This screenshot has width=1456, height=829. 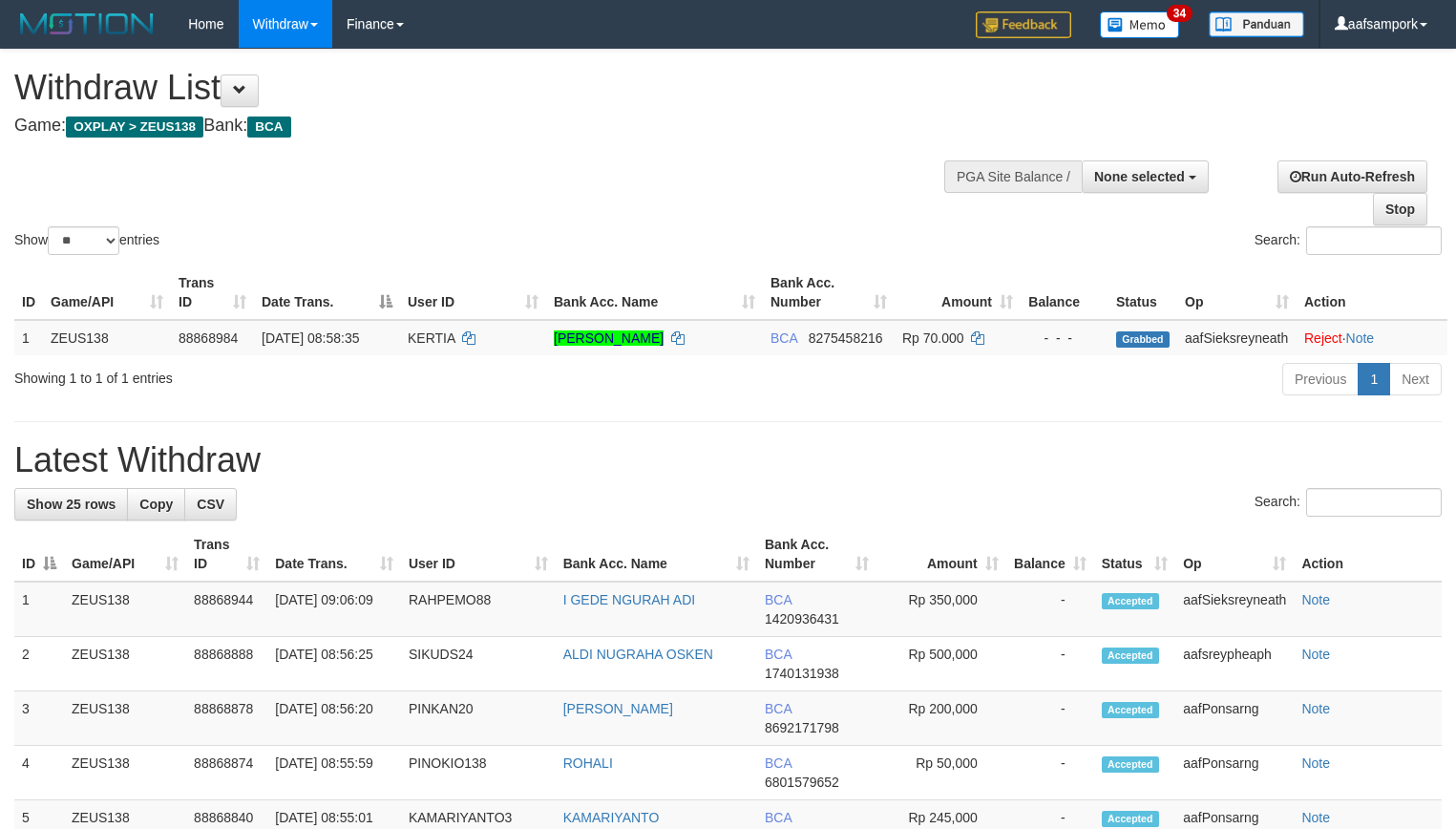 I want to click on td: 3, so click(x=39, y=718).